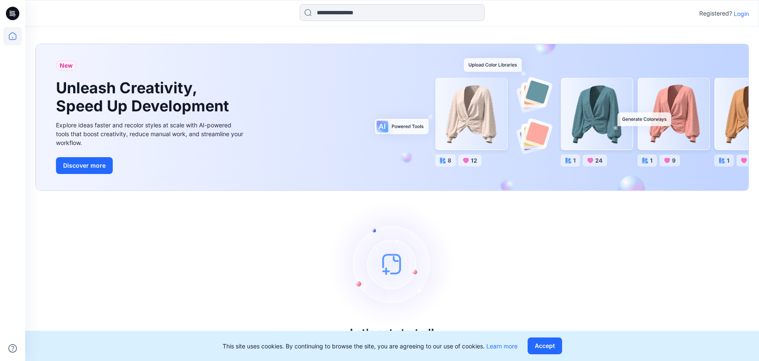  I want to click on a: Learn more, so click(502, 346).